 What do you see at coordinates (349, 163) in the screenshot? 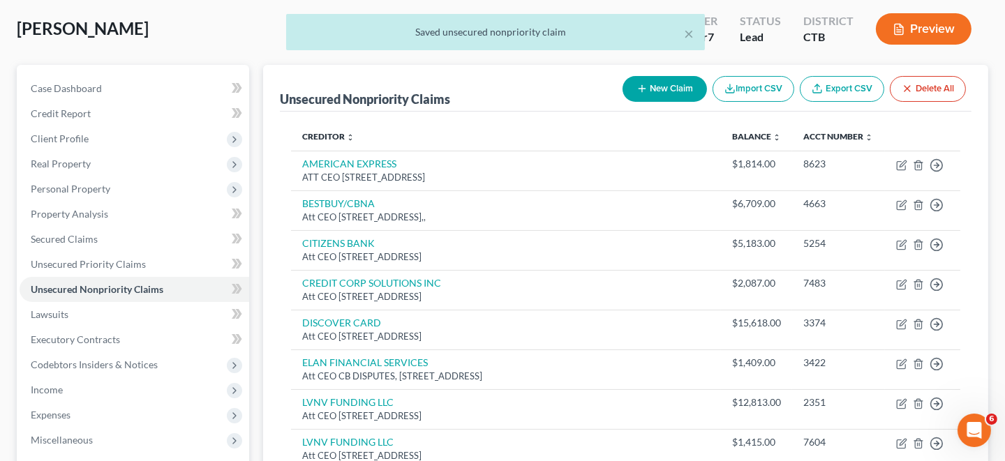
I see `a: AMERICAN EXPRESS` at bounding box center [349, 163].